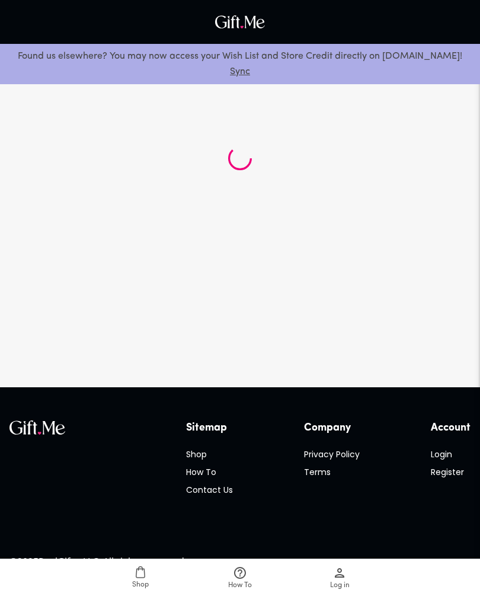 The width and height of the screenshot is (480, 599). Describe the element at coordinates (209, 455) in the screenshot. I see `h6: Shop` at that location.